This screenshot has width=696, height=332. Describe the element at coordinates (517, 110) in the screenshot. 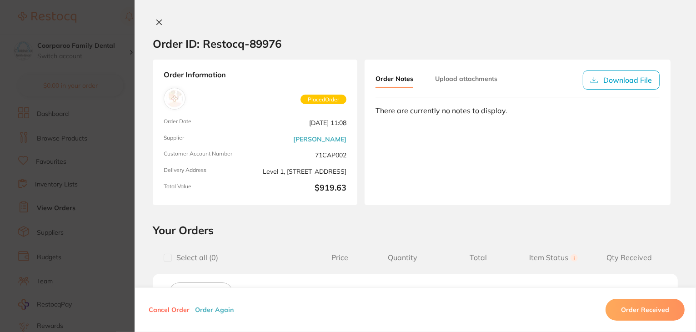

I see `div: There are currently no notes to display.` at that location.